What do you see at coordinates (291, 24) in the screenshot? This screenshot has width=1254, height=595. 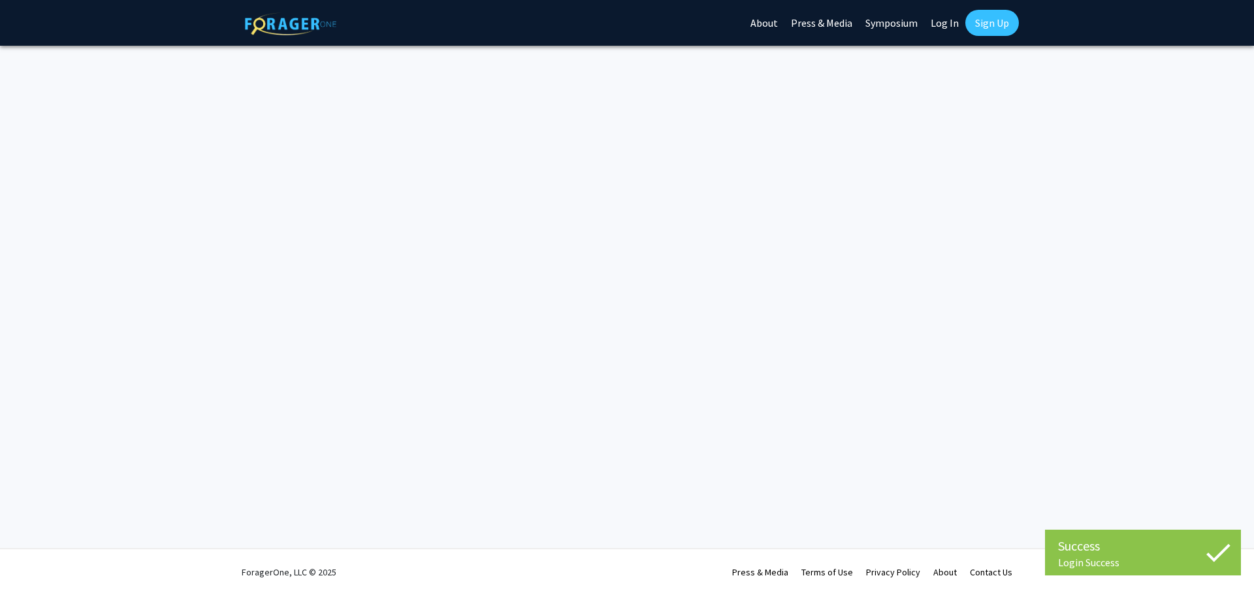 I see `img: ForagerOne Logo` at bounding box center [291, 24].